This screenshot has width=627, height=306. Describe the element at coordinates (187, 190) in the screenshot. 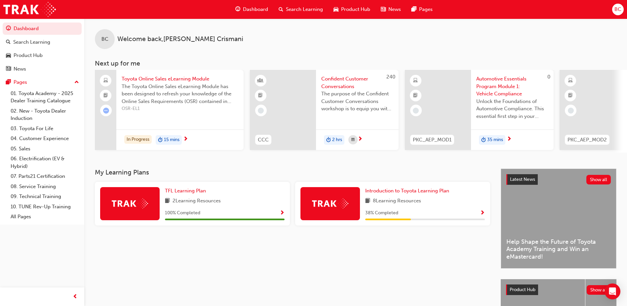

I see `a: TFL Learning Plan` at that location.